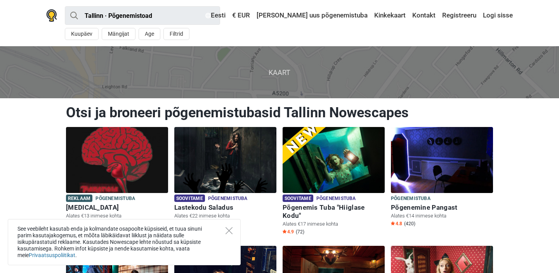 The image size is (559, 273). I want to click on span: 4.8, so click(396, 224).